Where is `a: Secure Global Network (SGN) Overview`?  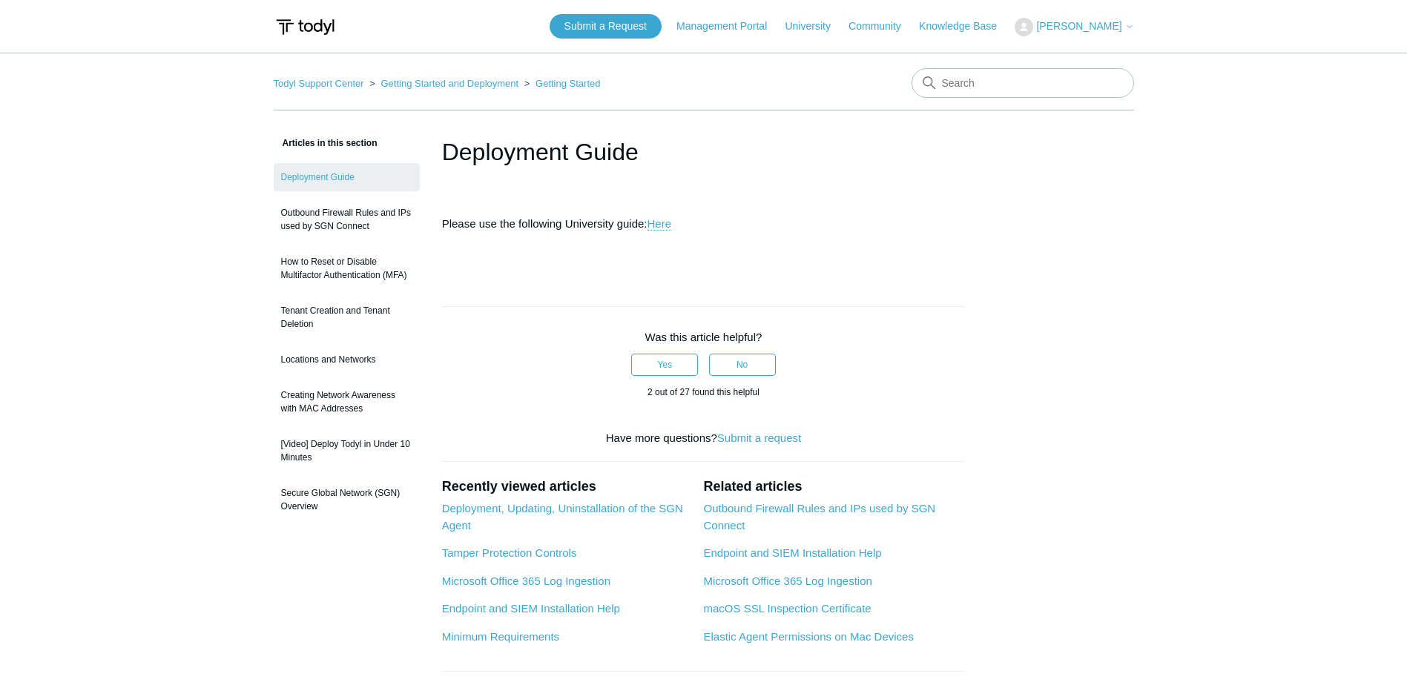
a: Secure Global Network (SGN) Overview is located at coordinates (346, 500).